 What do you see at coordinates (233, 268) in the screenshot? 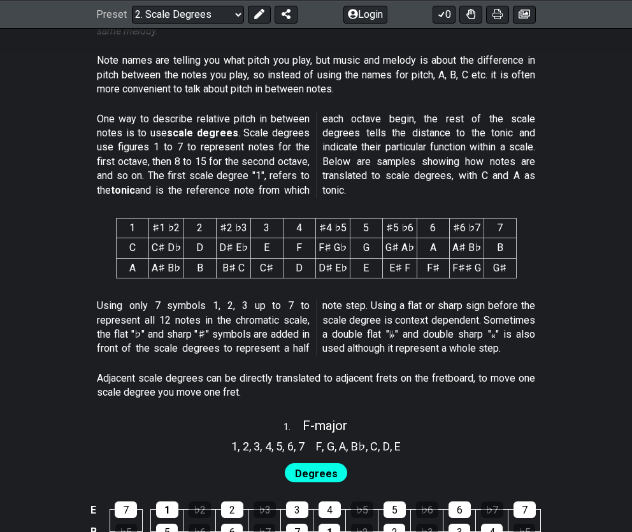
I see `td: B♯ C` at bounding box center [233, 268].